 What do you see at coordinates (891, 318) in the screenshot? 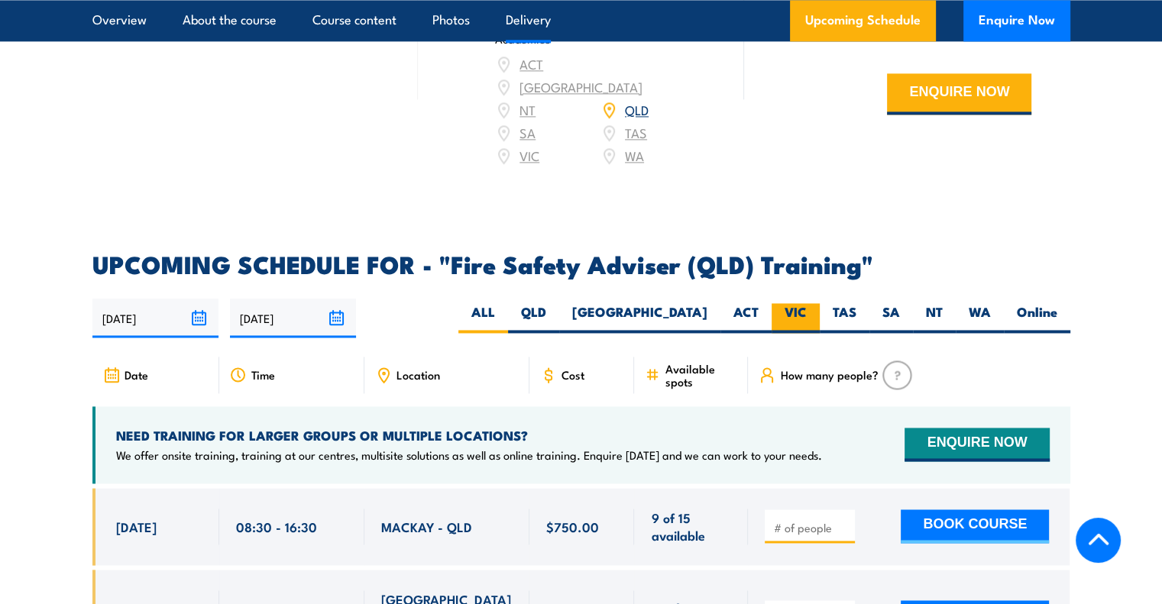
I see `label: SA` at bounding box center [891, 318].